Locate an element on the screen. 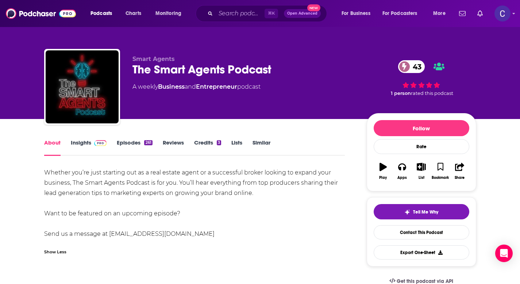  a: Episodes261 is located at coordinates (134, 148).